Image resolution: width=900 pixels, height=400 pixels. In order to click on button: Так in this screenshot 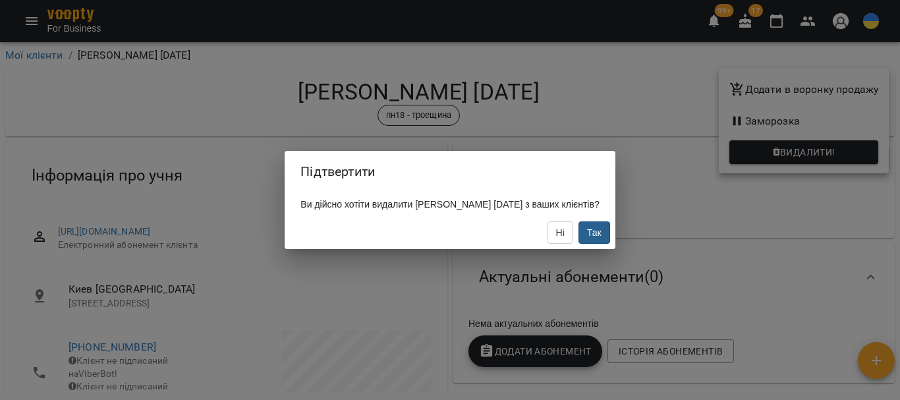, I will do `click(594, 233)`.